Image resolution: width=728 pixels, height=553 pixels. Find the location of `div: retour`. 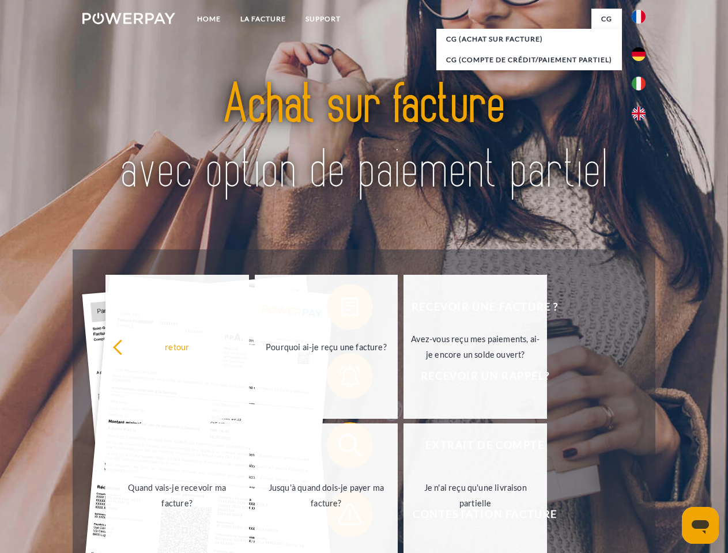

div: retour is located at coordinates (177, 346).